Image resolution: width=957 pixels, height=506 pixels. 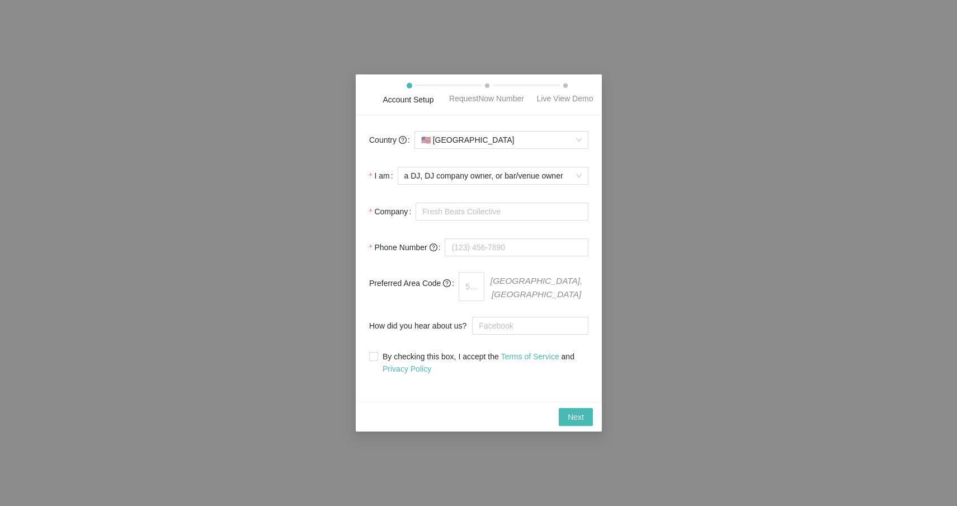 What do you see at coordinates (530, 326) in the screenshot?
I see `input: How did you hear about us?` at bounding box center [530, 326].